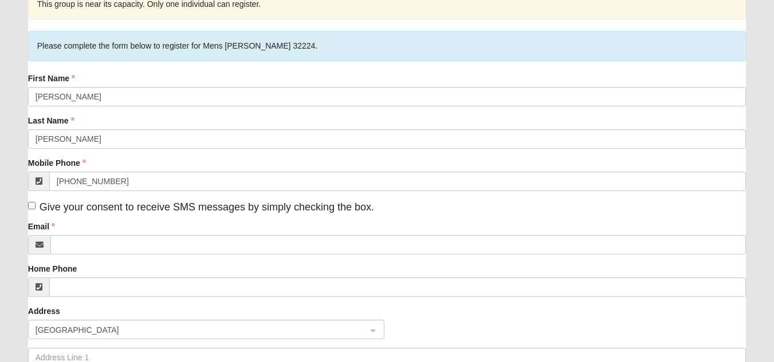  I want to click on label: Address, so click(44, 311).